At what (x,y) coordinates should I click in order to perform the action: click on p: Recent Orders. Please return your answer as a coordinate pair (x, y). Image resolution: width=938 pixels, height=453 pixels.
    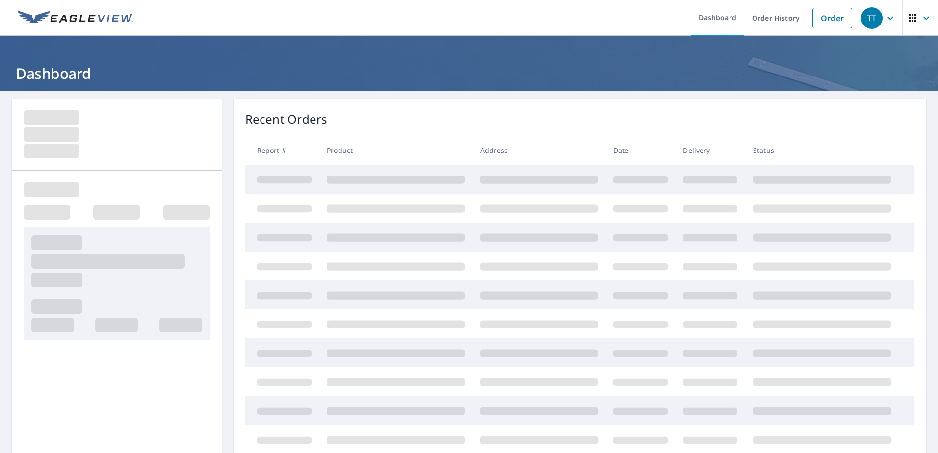
    Looking at the image, I should click on (287, 119).